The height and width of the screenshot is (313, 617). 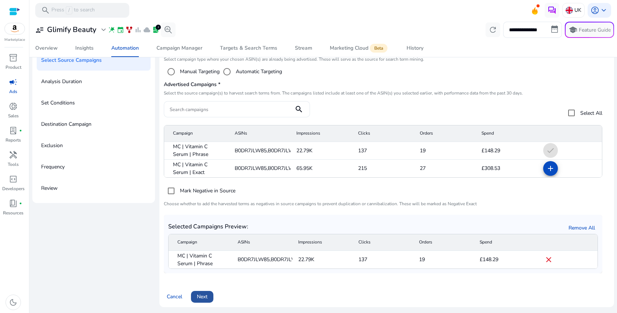 I want to click on p: Select the source campaign(s) to harvest search terms from. The campaigns listed include at least..., so click(x=387, y=93).